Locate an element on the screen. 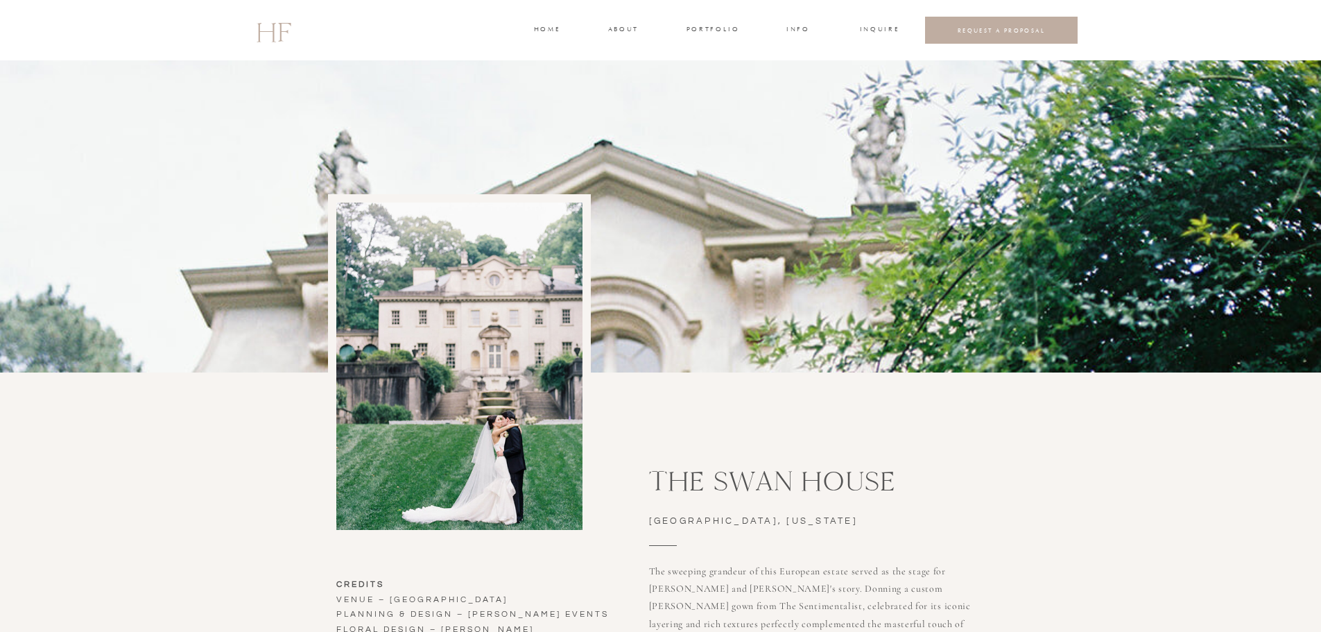  a: home is located at coordinates (546, 31).